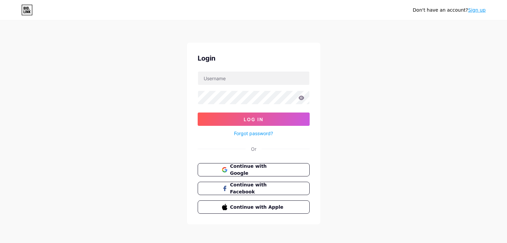  Describe the element at coordinates (254, 119) in the screenshot. I see `button: Log In` at that location.